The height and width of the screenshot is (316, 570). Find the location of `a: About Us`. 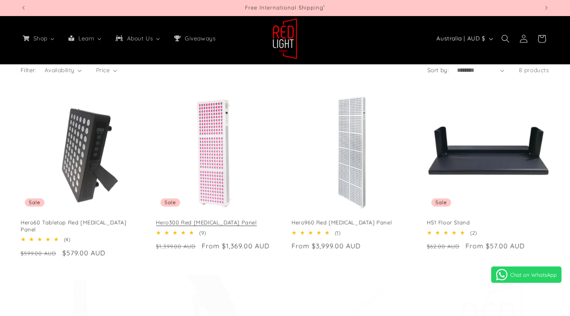

a: About Us is located at coordinates (138, 38).